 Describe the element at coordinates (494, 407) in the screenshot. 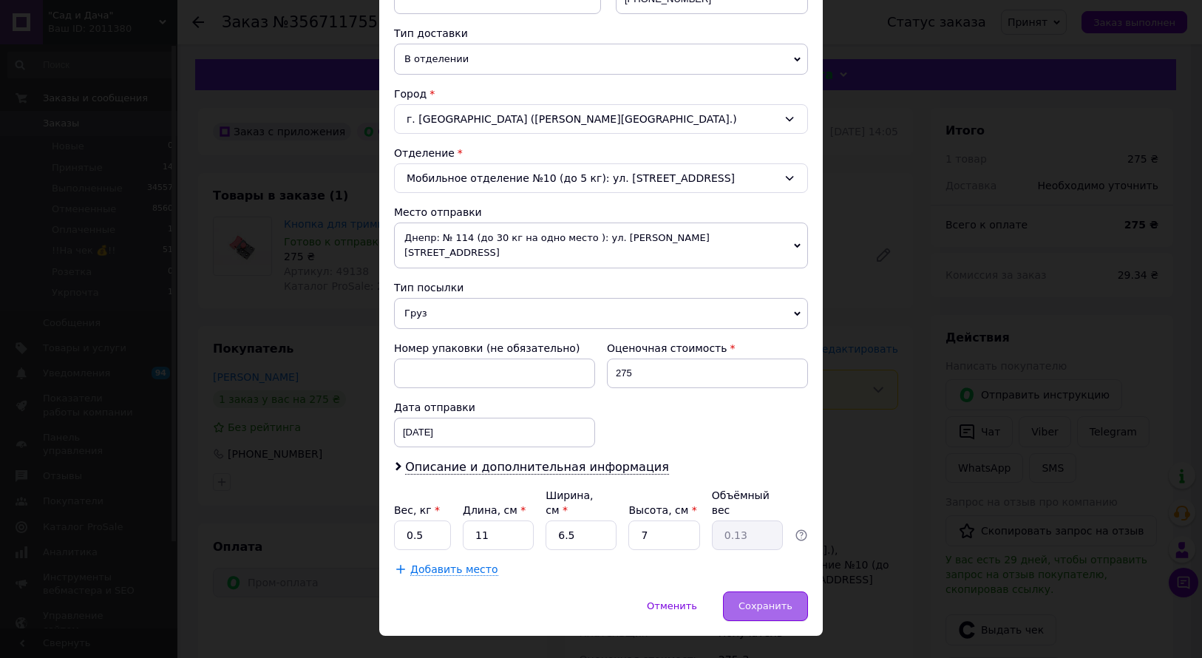

I see `div: Дата отправки` at that location.